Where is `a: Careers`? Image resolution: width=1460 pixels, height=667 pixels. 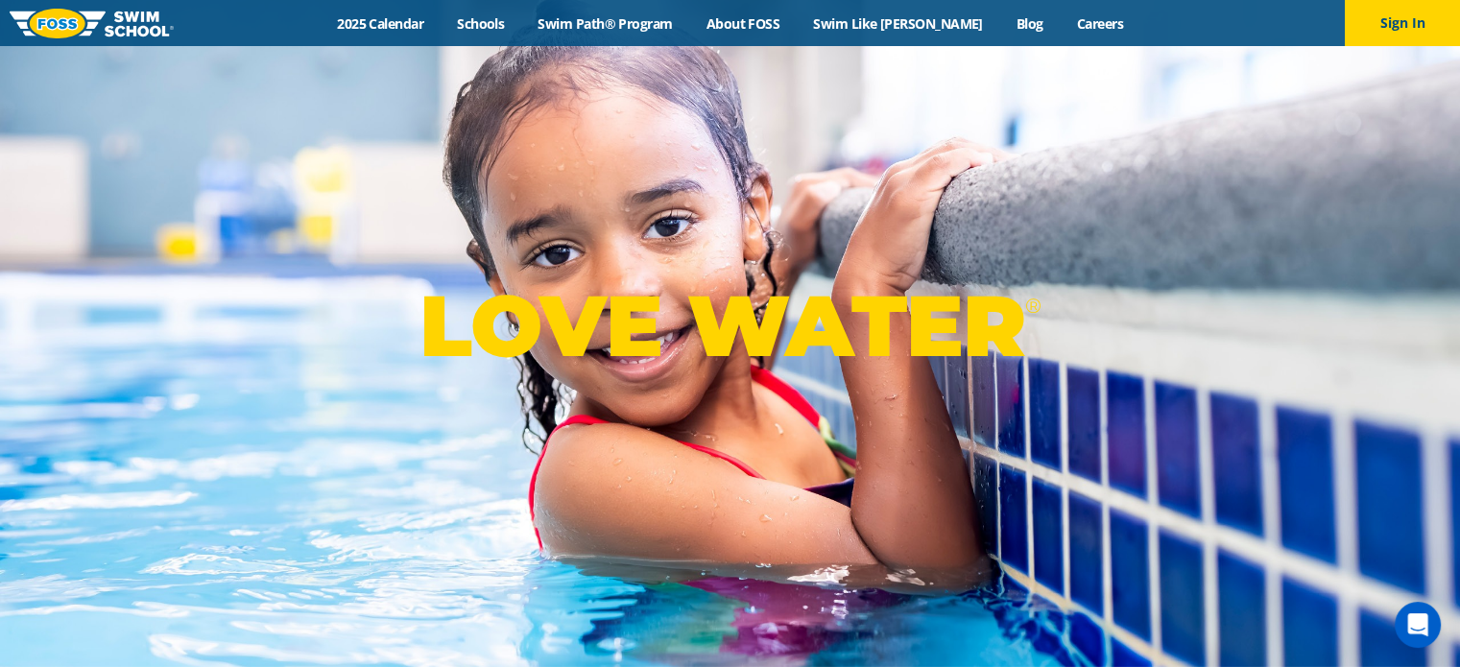
a: Careers is located at coordinates (1099, 23).